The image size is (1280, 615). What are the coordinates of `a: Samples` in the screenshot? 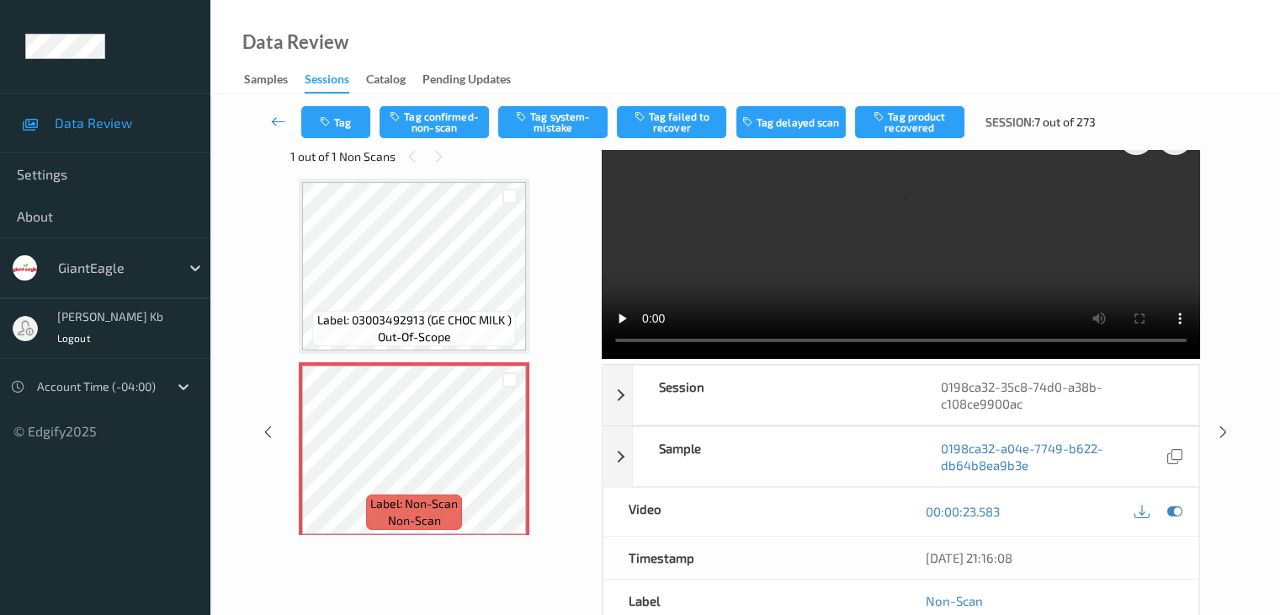 It's located at (274, 80).